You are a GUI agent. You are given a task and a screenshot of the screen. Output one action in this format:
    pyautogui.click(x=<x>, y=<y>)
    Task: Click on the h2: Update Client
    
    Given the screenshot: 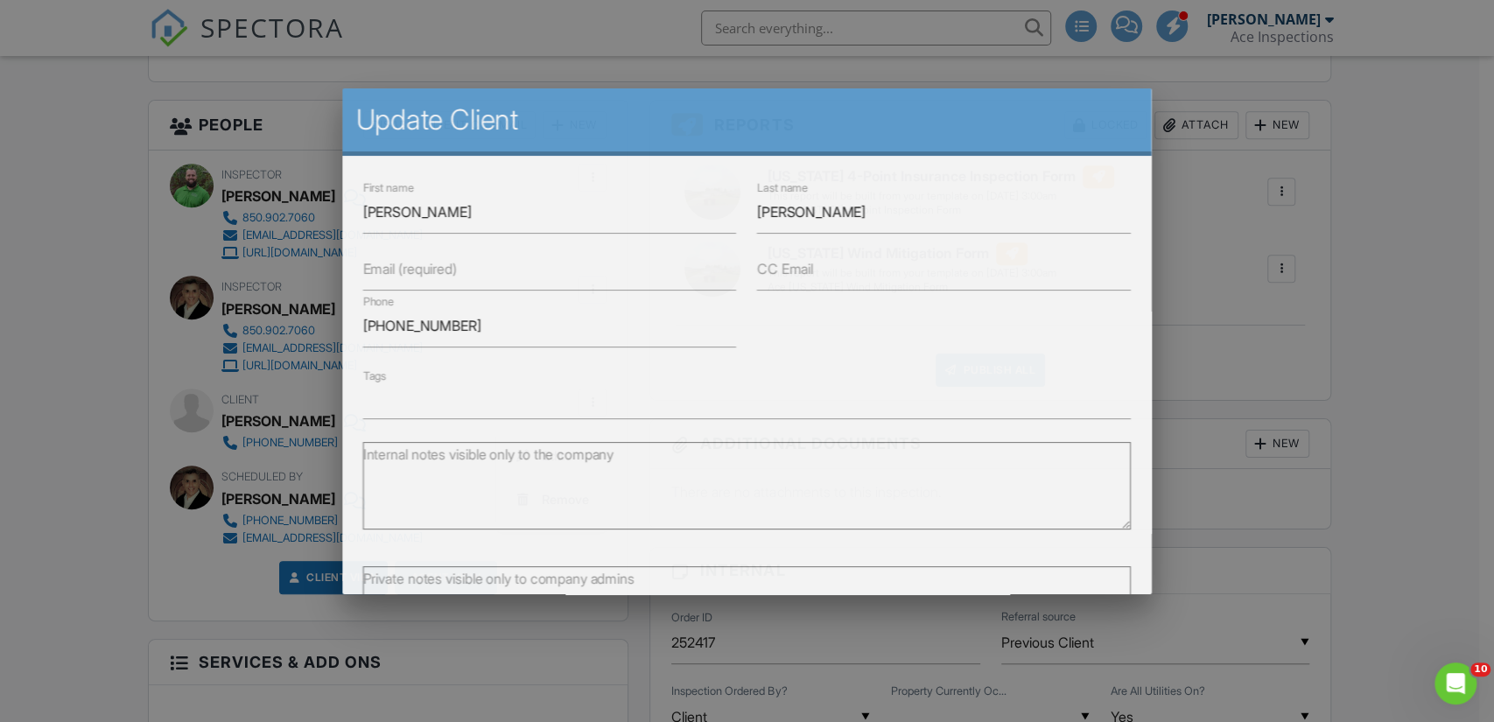 What is the action you would take?
    pyautogui.click(x=747, y=120)
    